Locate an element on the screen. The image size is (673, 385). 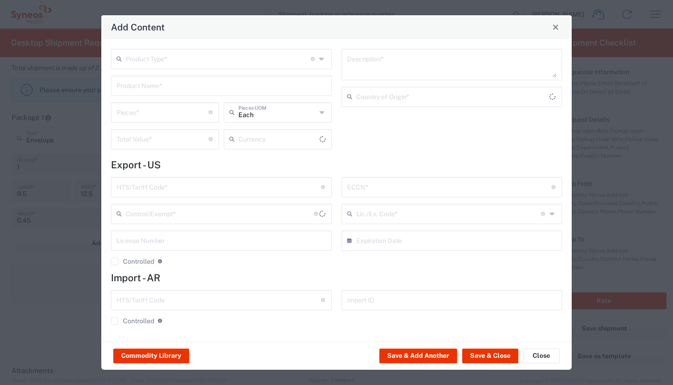
button: Commodity Library is located at coordinates (151, 356).